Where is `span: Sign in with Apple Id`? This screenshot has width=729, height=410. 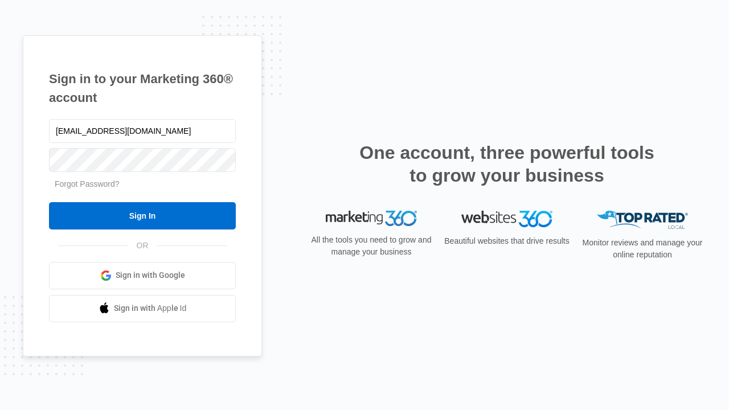
span: Sign in with Apple Id is located at coordinates (150, 308).